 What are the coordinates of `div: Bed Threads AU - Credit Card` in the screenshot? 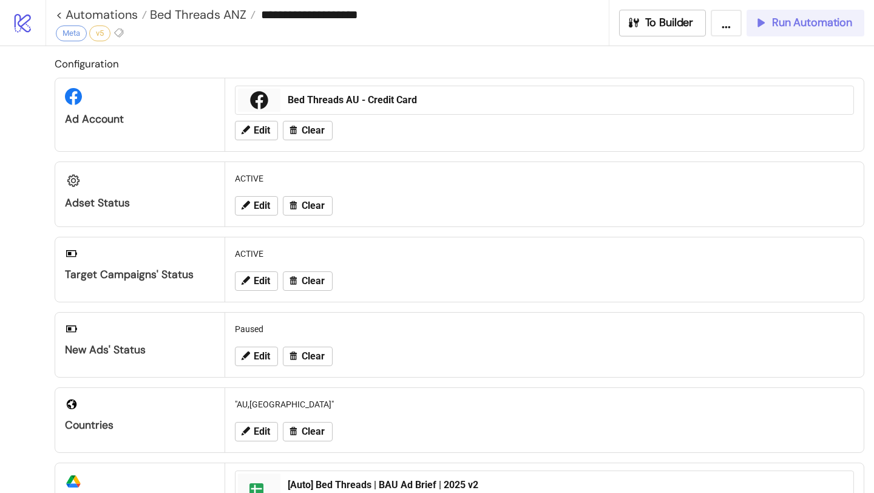 It's located at (567, 100).